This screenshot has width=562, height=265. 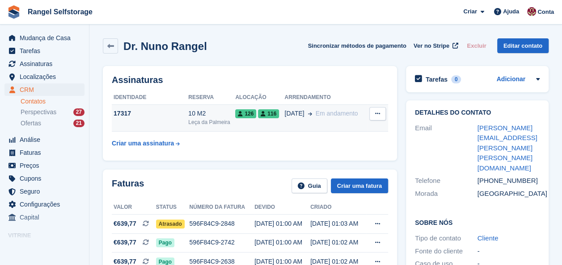 What do you see at coordinates (436, 80) in the screenshot?
I see `h2: Tarefas` at bounding box center [436, 80].